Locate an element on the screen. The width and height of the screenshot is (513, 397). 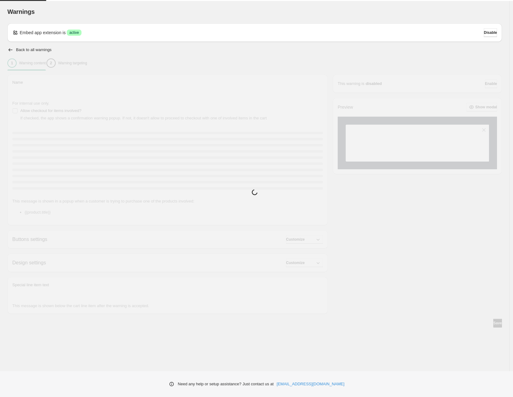
h2: Back to all warnings is located at coordinates (34, 50).